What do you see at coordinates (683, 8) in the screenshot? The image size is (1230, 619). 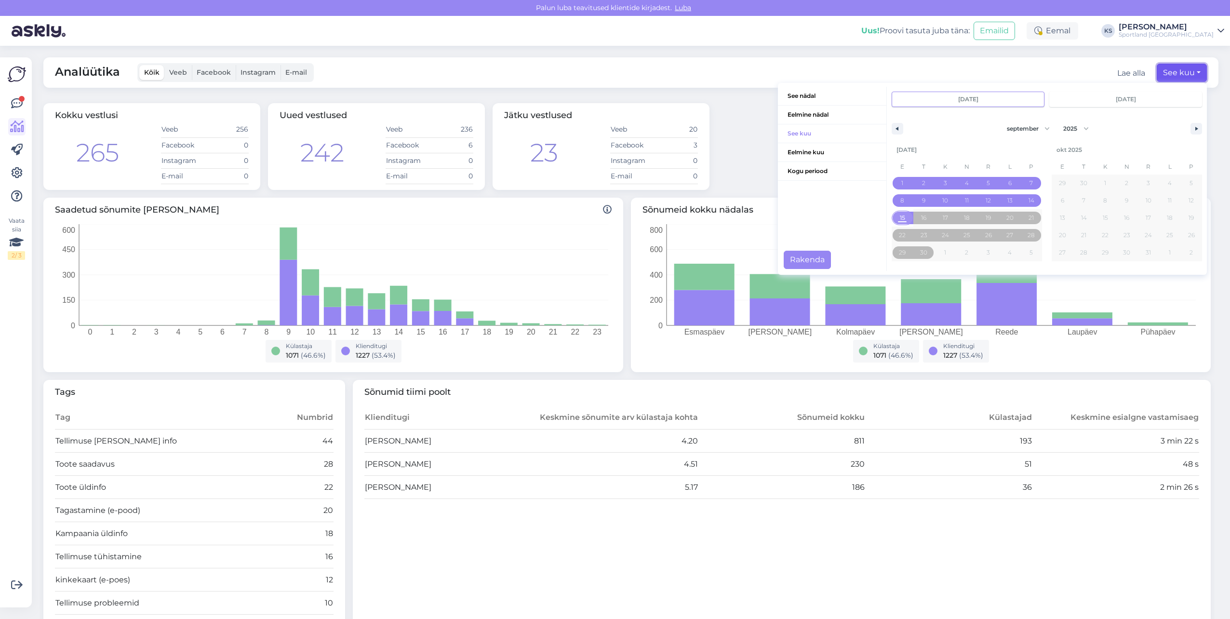 I see `span: Luba` at bounding box center [683, 8].